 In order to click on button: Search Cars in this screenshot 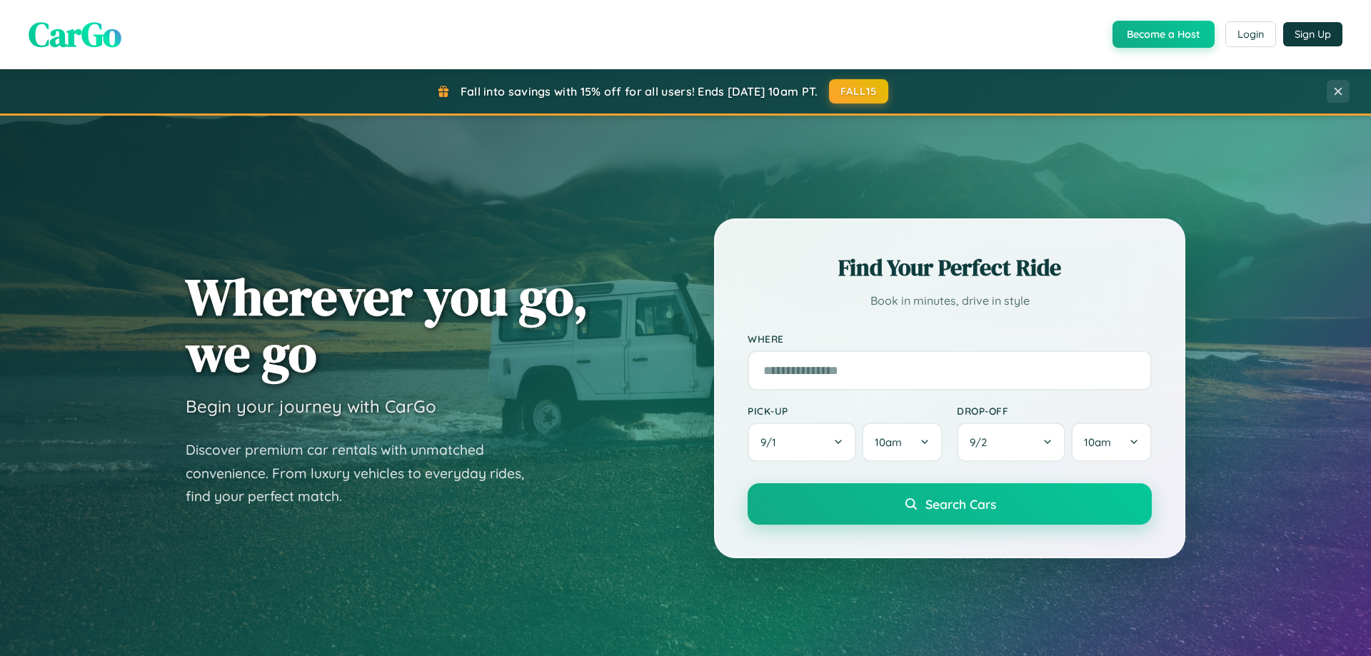, I will do `click(950, 504)`.